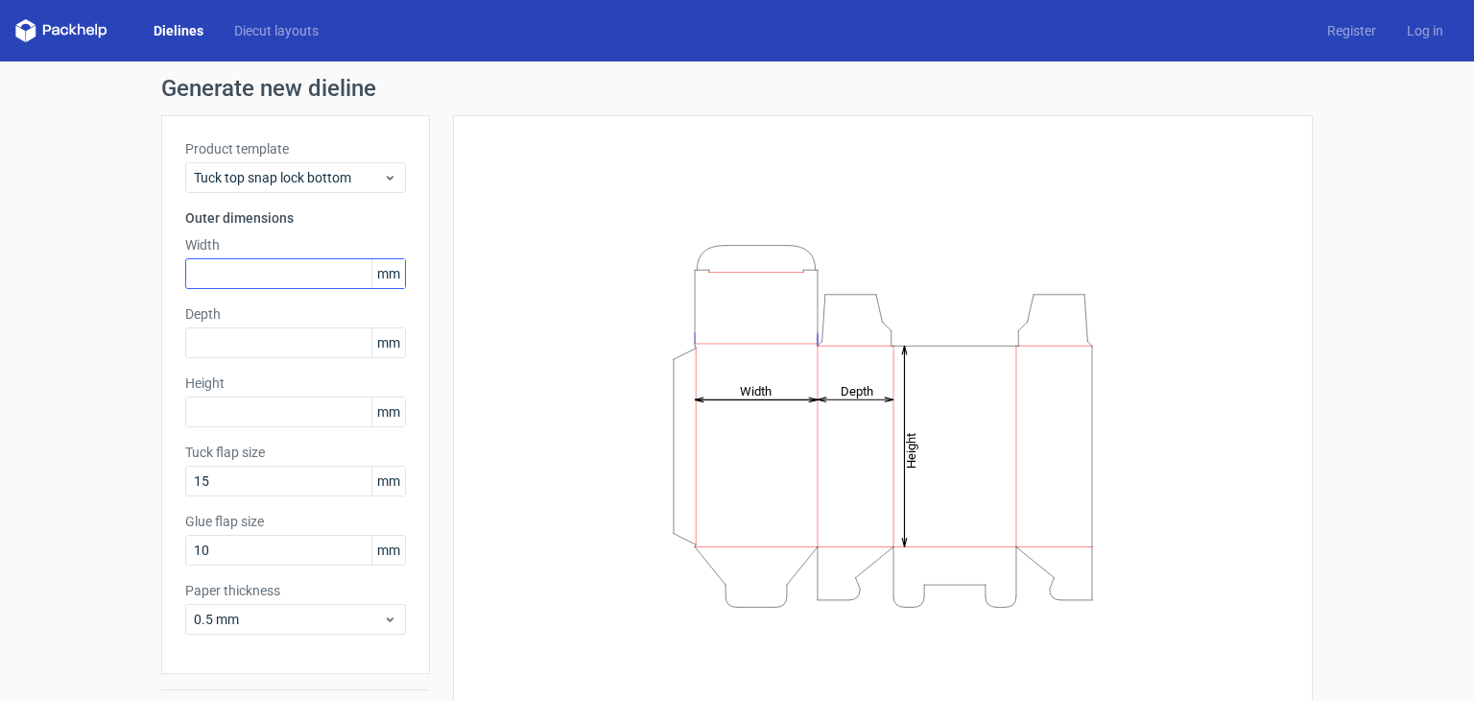  What do you see at coordinates (911, 449) in the screenshot?
I see `tspan: Height` at bounding box center [911, 449].